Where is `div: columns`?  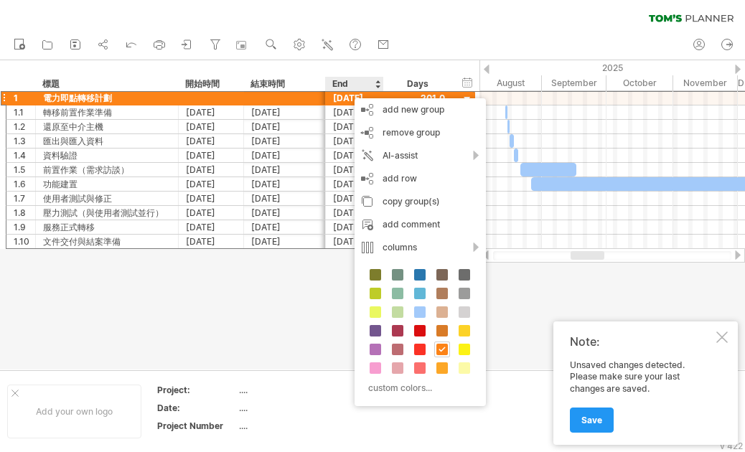
div: columns is located at coordinates (420, 248).